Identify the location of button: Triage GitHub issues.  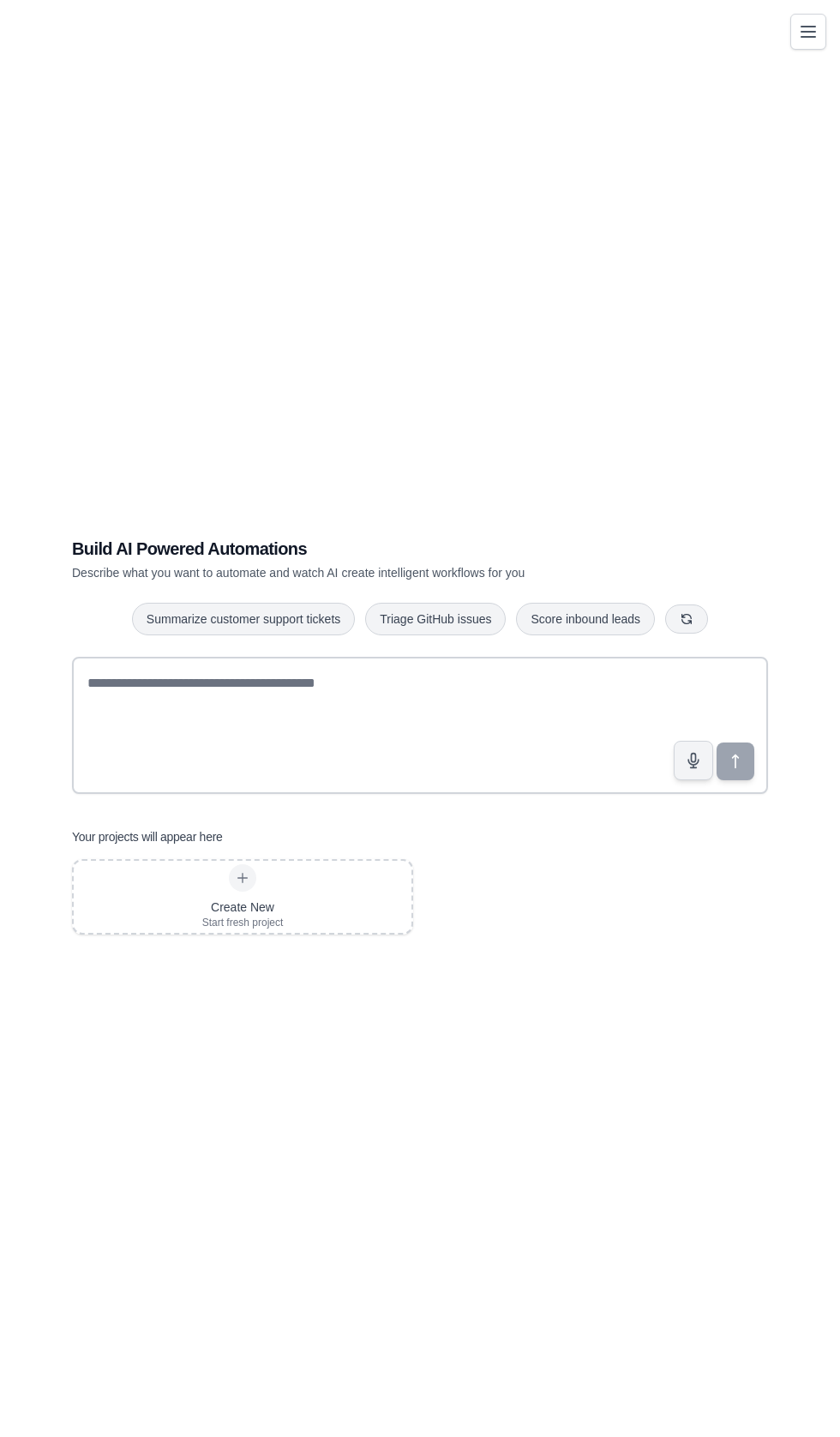
(435, 619).